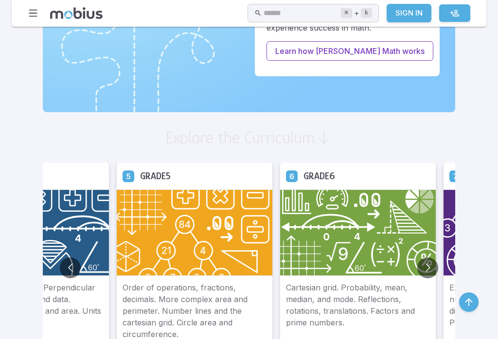  Describe the element at coordinates (292, 176) in the screenshot. I see `a: Grade 6` at that location.